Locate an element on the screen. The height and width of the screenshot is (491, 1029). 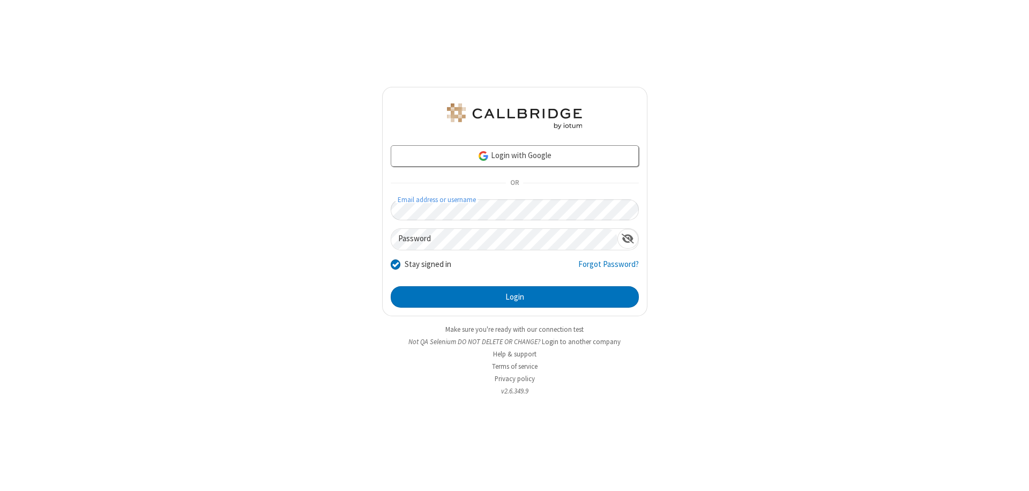
button: Login to another company is located at coordinates (581, 342).